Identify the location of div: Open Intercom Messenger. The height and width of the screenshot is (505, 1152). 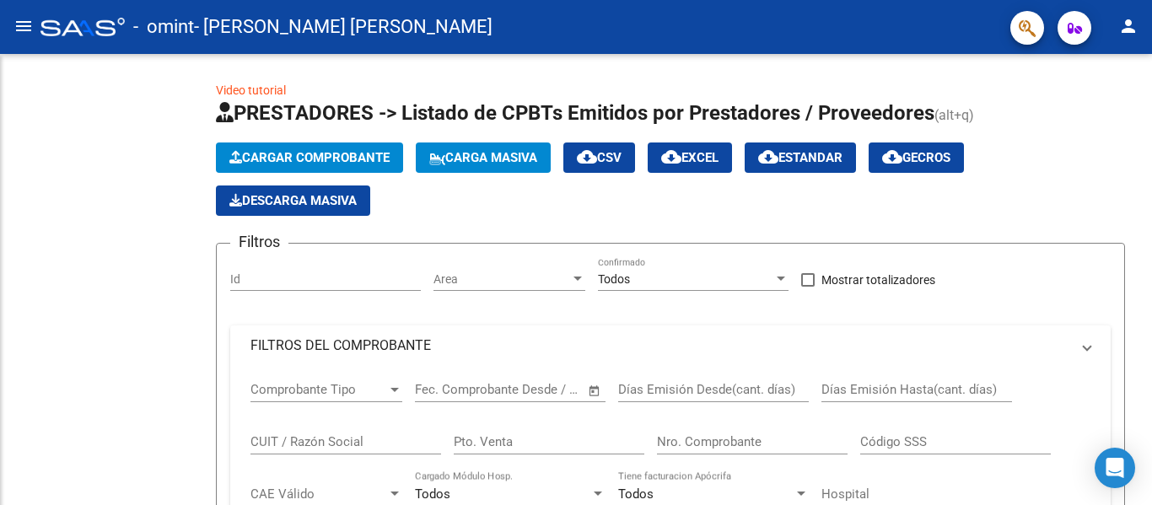
(1115, 468).